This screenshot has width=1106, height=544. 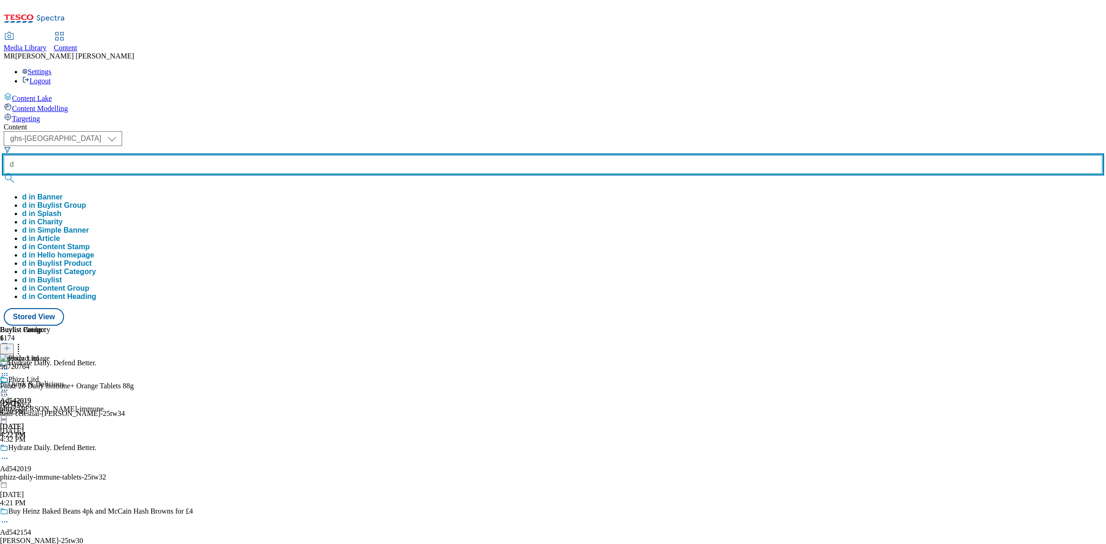 What do you see at coordinates (42, 280) in the screenshot?
I see `button: d in Buylist` at bounding box center [42, 280].